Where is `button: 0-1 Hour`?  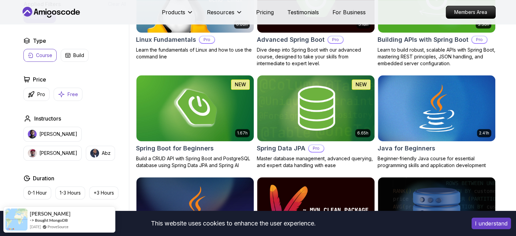
button: 0-1 Hour is located at coordinates (37, 193).